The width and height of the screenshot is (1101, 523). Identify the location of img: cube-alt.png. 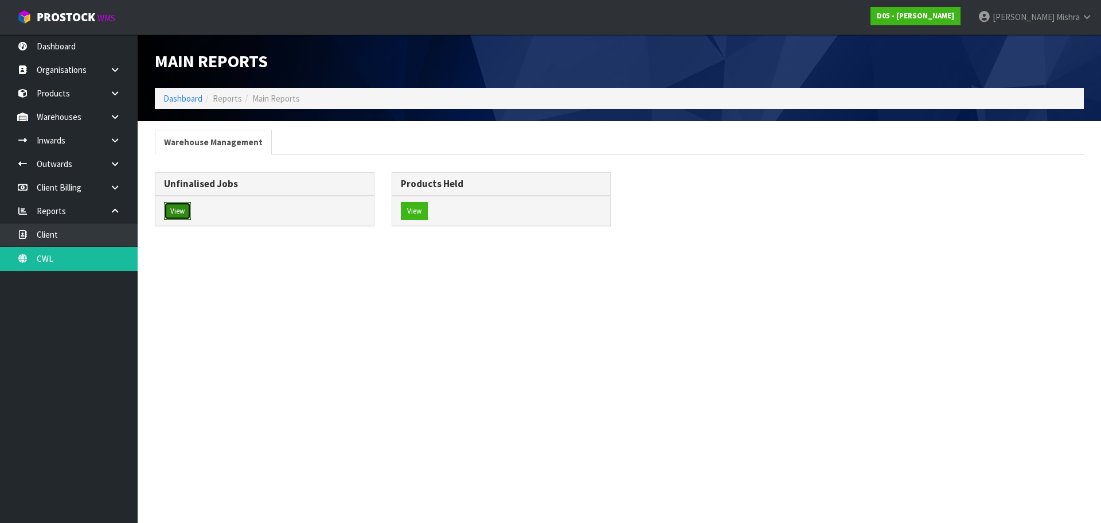
(24, 17).